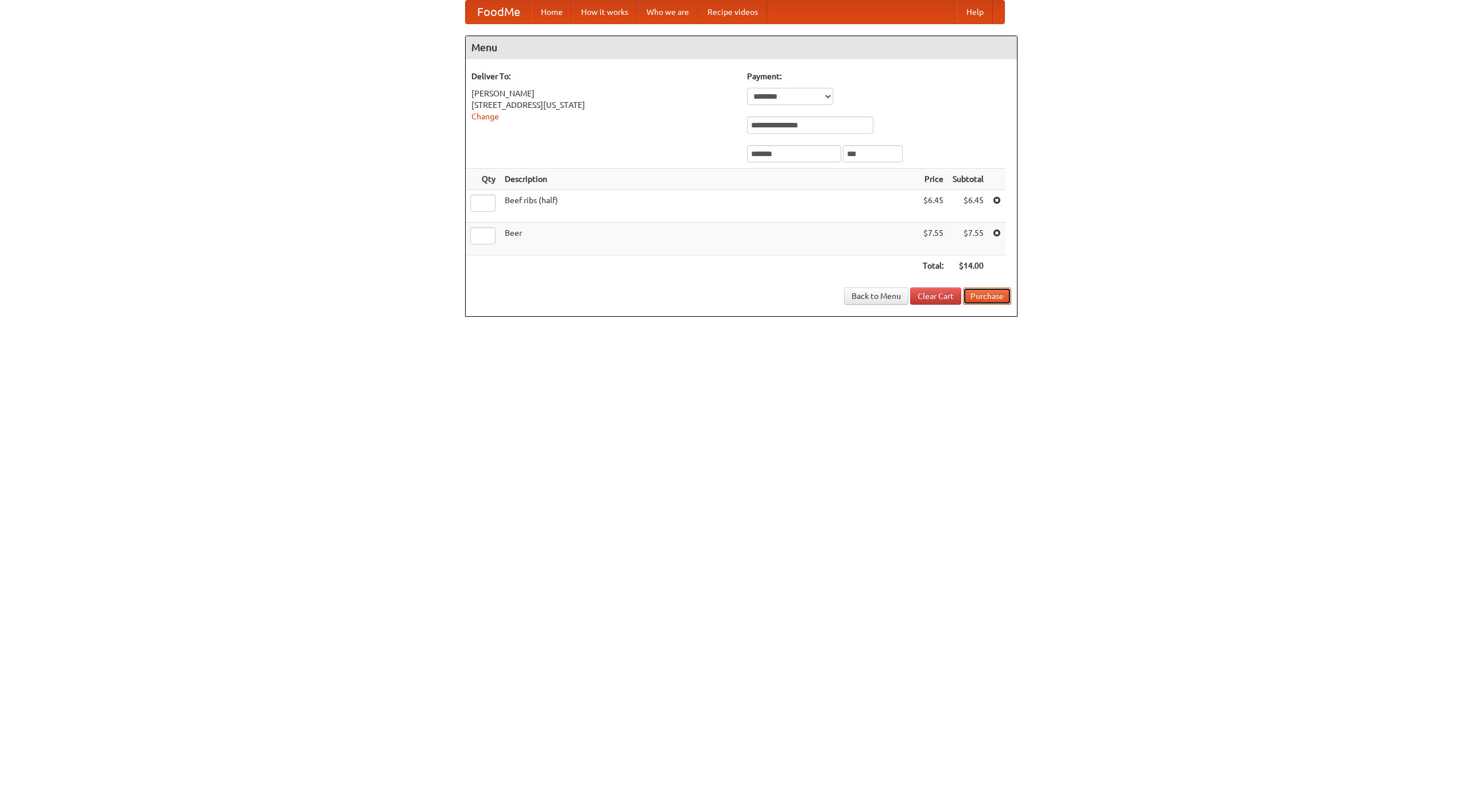 This screenshot has width=1470, height=812. What do you see at coordinates (485, 116) in the screenshot?
I see `a: Change` at bounding box center [485, 116].